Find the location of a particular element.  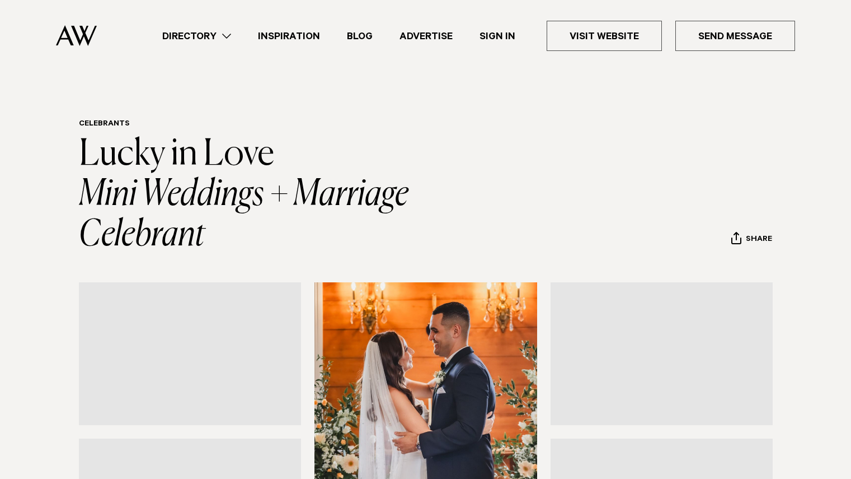

img: Auckland Weddings Logo is located at coordinates (76, 35).